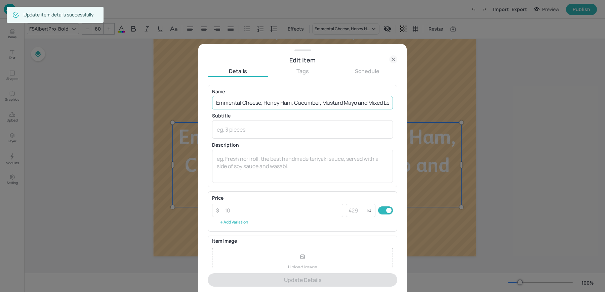 This screenshot has height=292, width=605. What do you see at coordinates (302, 71) in the screenshot?
I see `button: Tags` at bounding box center [302, 71].